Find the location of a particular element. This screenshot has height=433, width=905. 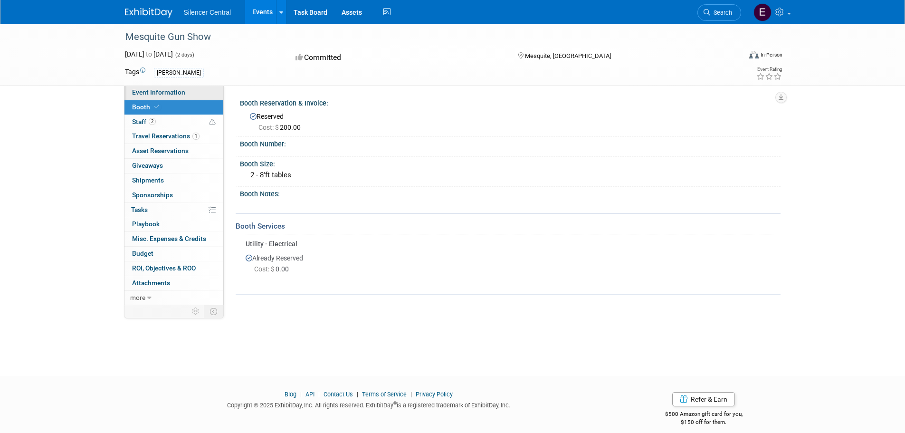

div: Booth Reservation & Invoice: is located at coordinates (510, 102).